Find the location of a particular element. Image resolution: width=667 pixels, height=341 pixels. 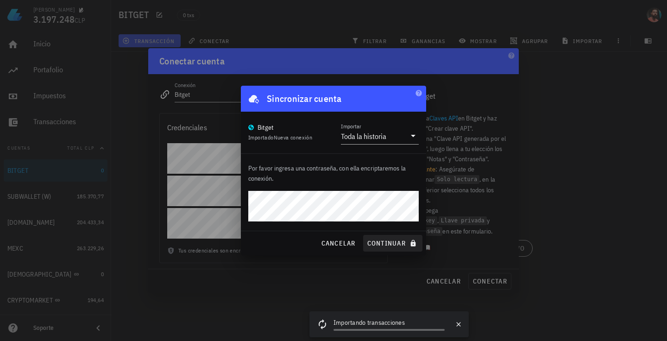

div: Bitget is located at coordinates (265, 127).